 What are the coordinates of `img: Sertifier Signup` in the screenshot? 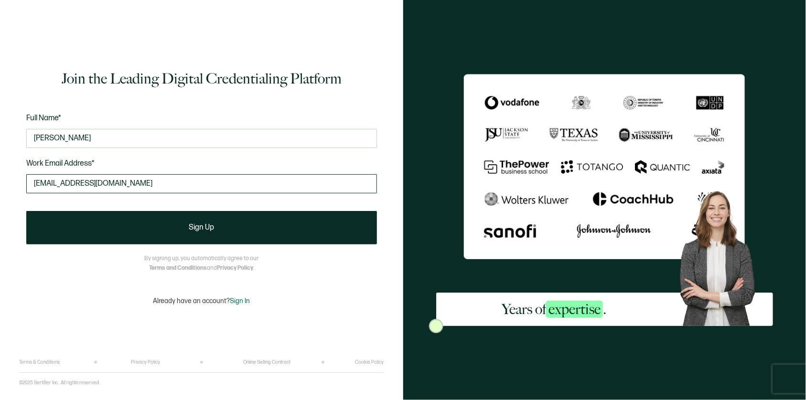 It's located at (436, 326).